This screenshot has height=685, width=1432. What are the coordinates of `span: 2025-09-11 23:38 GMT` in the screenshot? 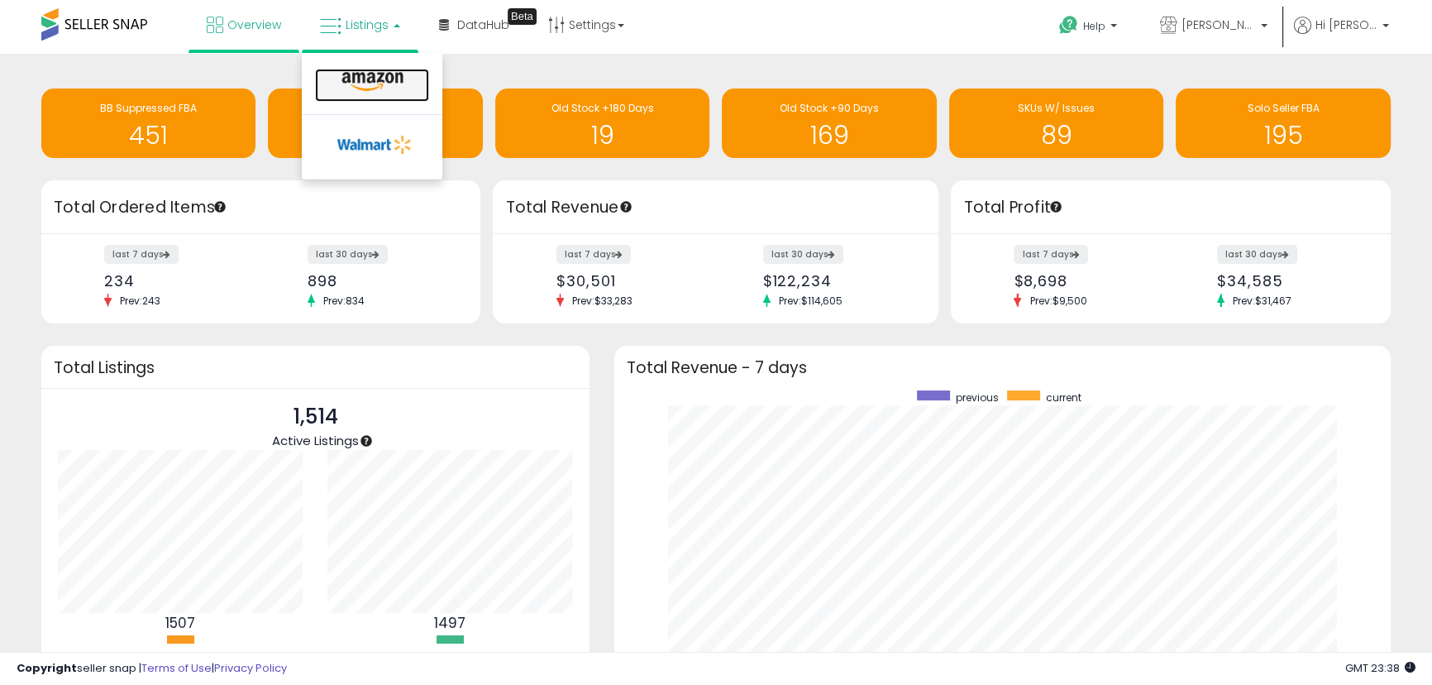 It's located at (1380, 667).